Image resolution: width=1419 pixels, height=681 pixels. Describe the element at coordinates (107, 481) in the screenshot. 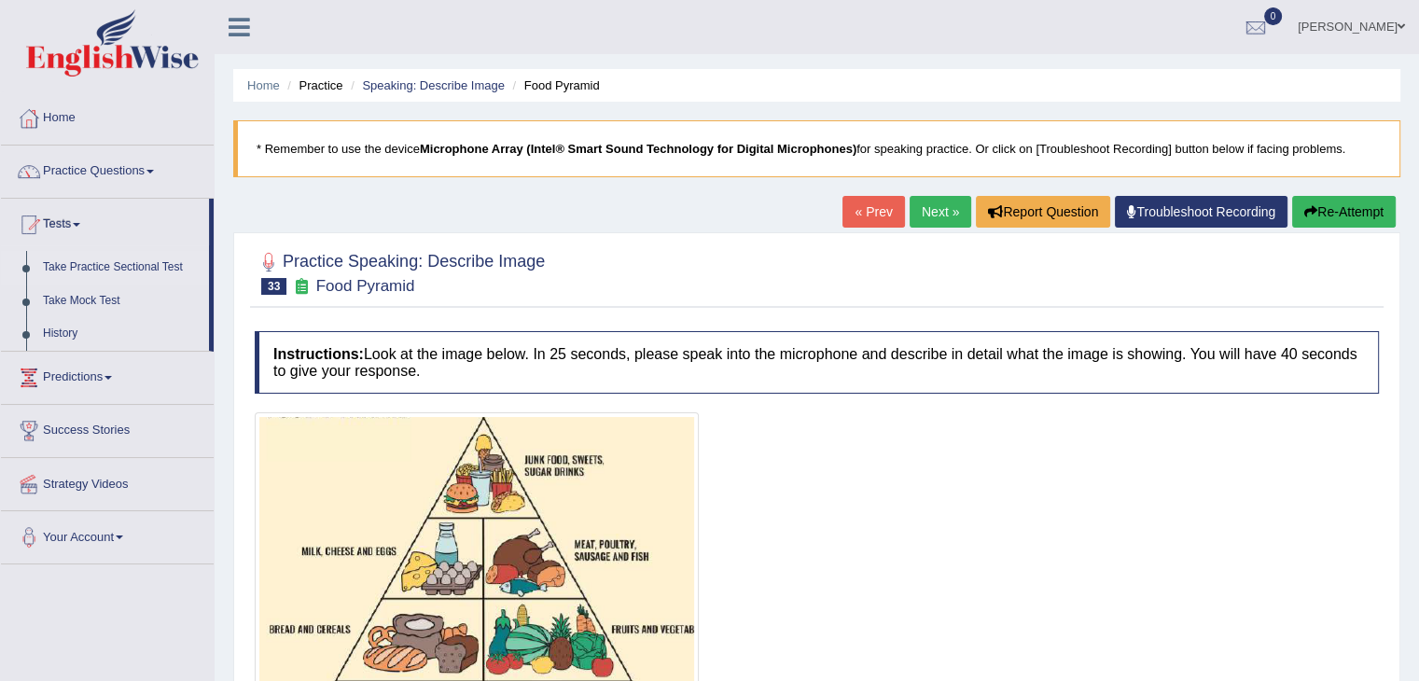

I see `a: Strategy Videos` at that location.